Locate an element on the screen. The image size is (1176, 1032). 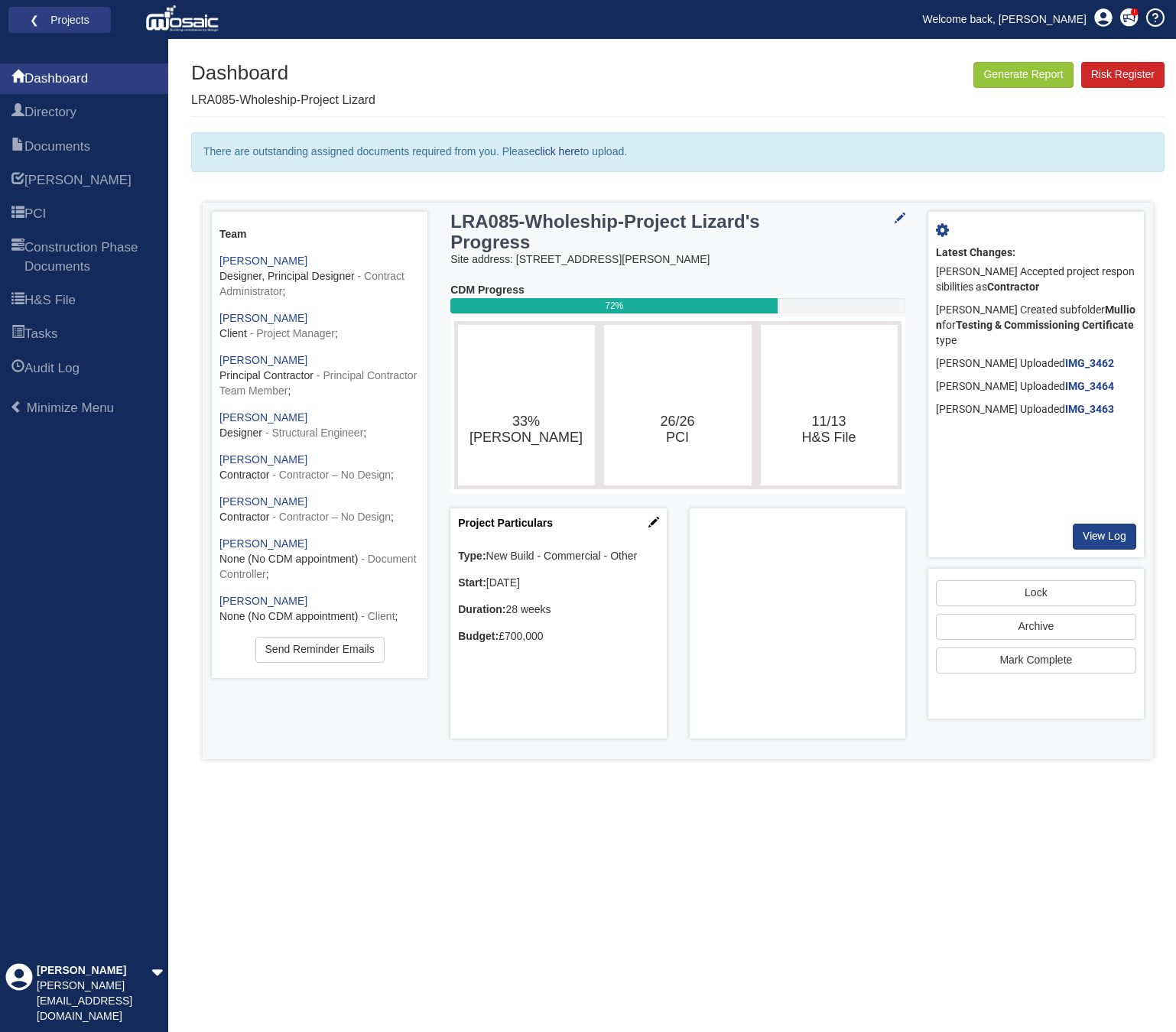
h3: LRA085-Wholeship-Project Lizard's Progress is located at coordinates (637, 232).